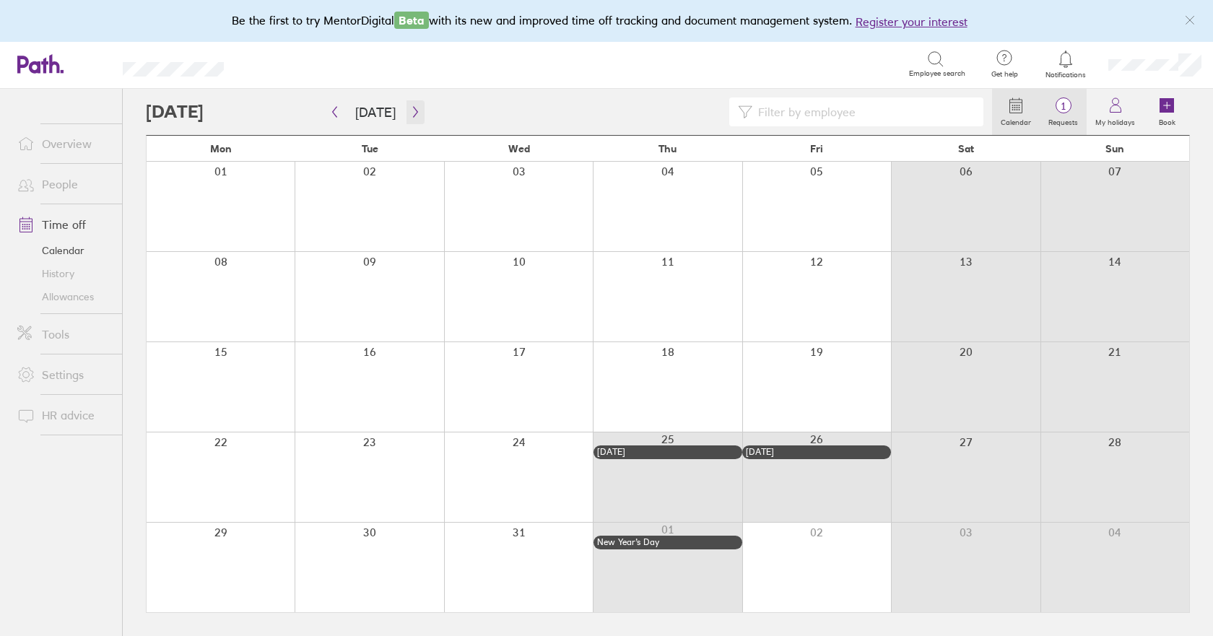 This screenshot has height=636, width=1213. Describe the element at coordinates (937, 74) in the screenshot. I see `span: Employee search` at that location.